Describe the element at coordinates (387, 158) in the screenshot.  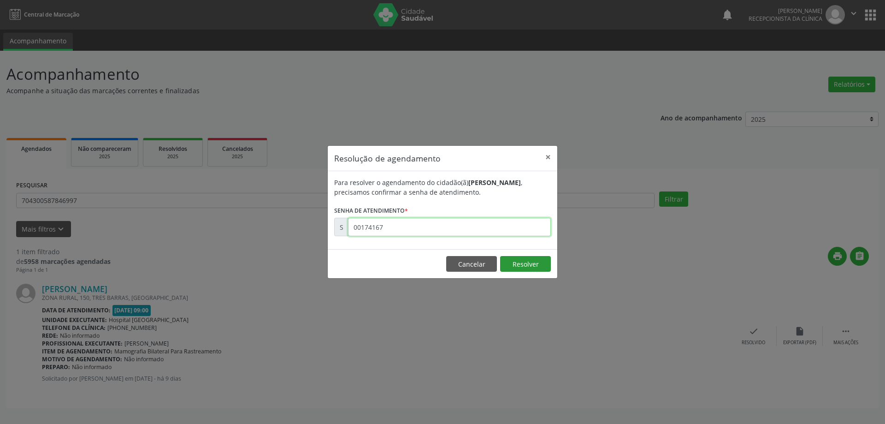
I see `h5: Resolução de agendamento` at that location.